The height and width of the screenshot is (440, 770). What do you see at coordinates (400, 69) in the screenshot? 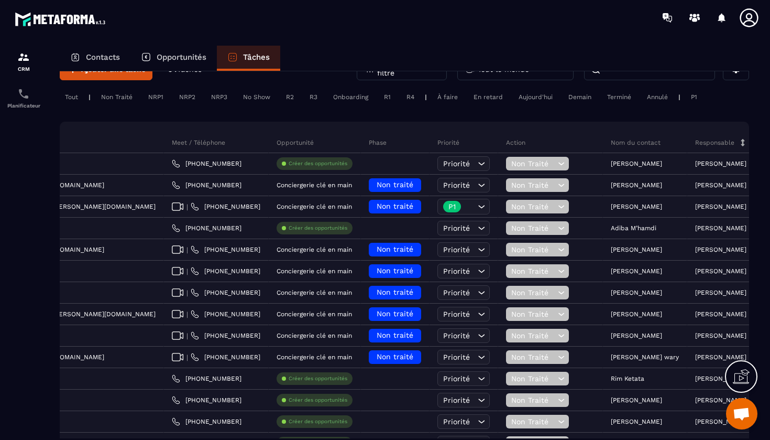
I see `p: Plus de filtre` at bounding box center [400, 69].